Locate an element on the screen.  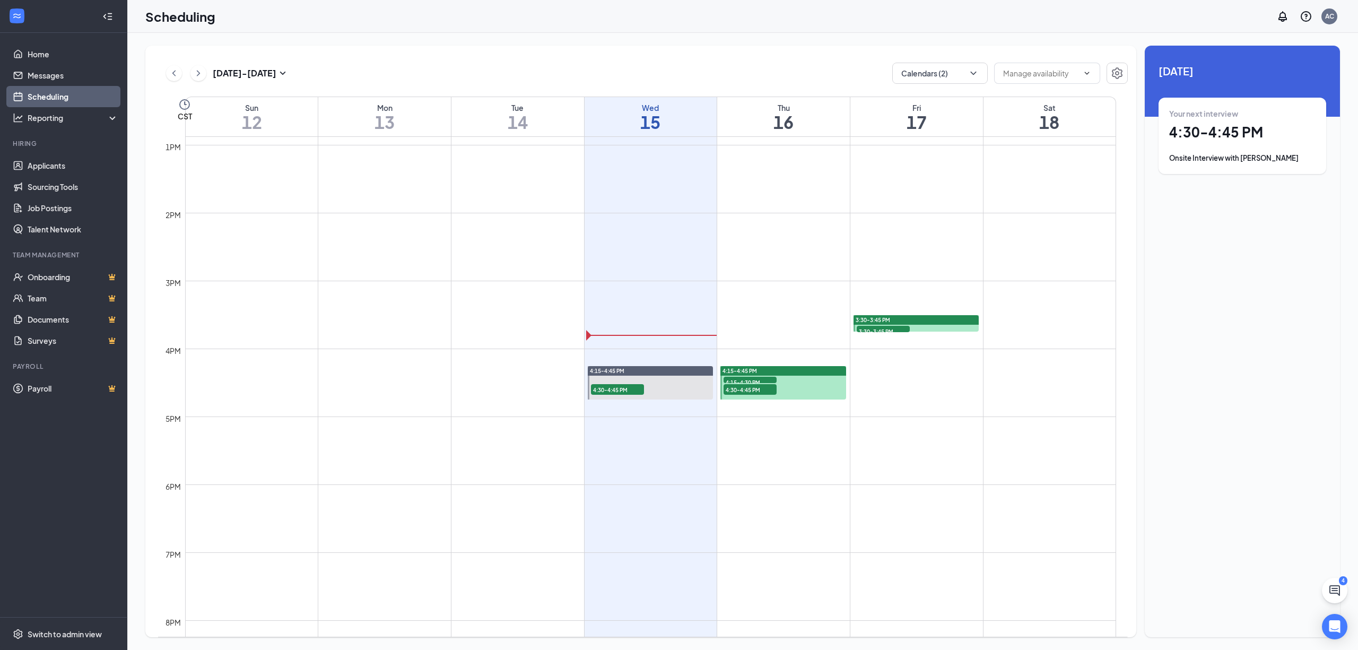
div: 4pm is located at coordinates (173, 351).